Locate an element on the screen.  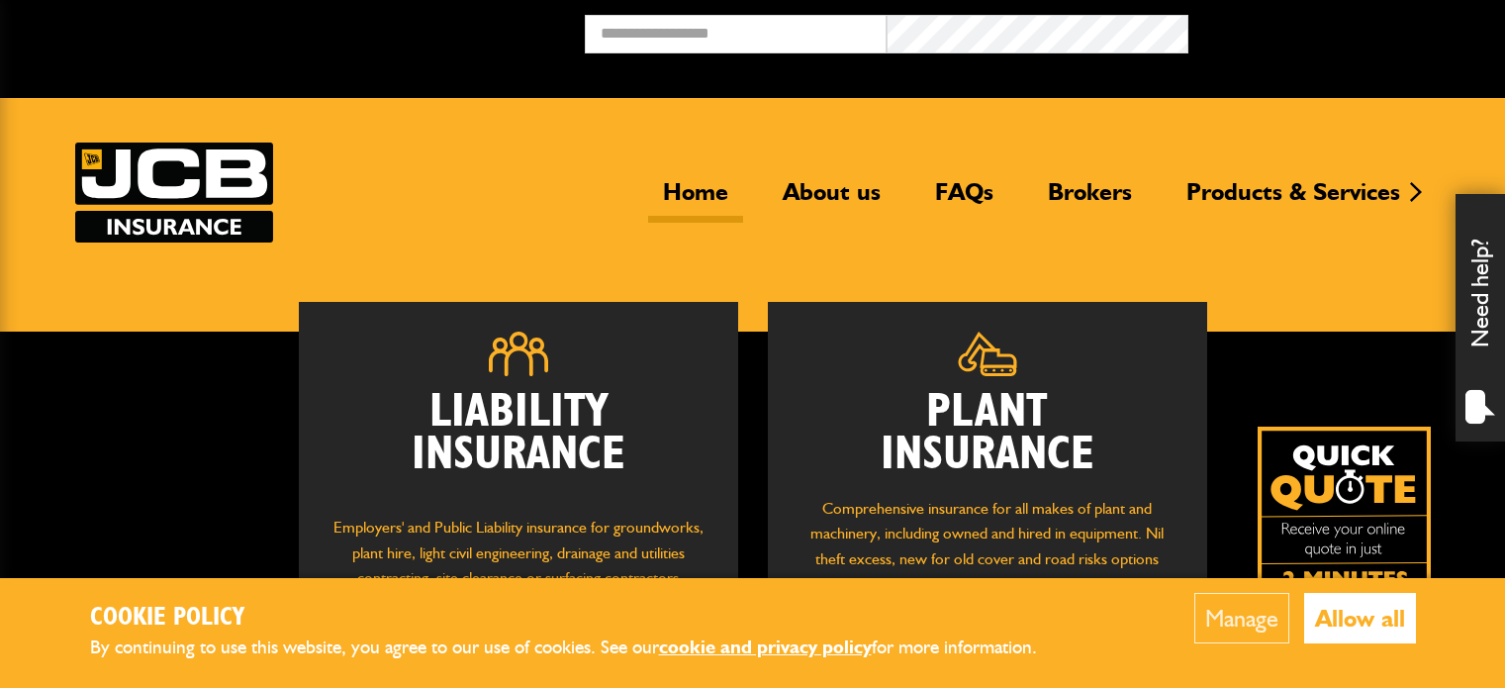
a: Home is located at coordinates (695, 200).